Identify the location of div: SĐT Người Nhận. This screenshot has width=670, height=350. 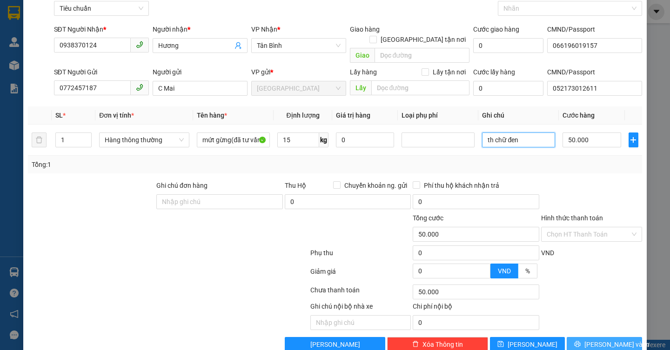
(101, 29).